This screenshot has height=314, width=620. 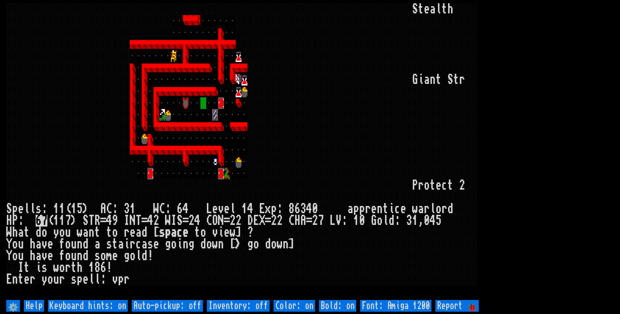 What do you see at coordinates (88, 306) in the screenshot?
I see `input: Keyboard hints: on` at bounding box center [88, 306].